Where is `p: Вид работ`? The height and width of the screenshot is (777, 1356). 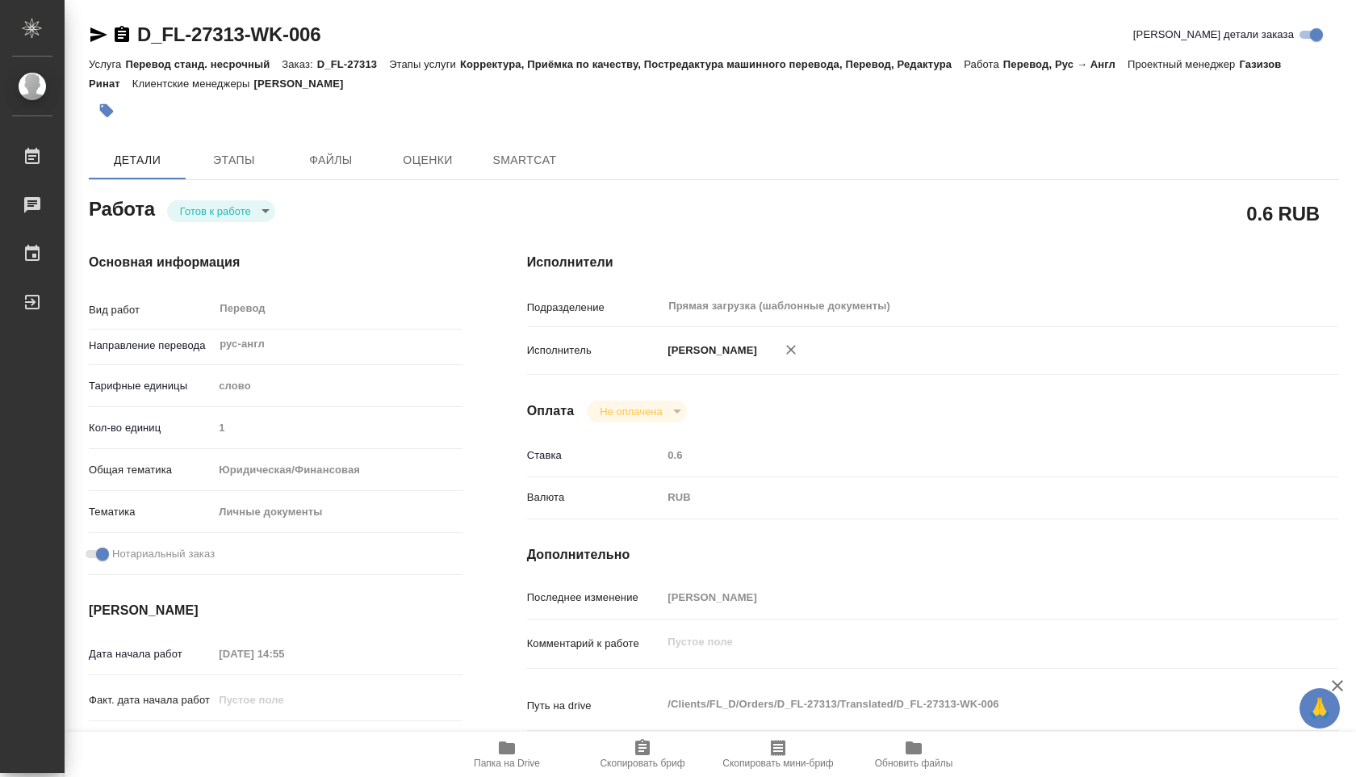 p: Вид работ is located at coordinates (151, 310).